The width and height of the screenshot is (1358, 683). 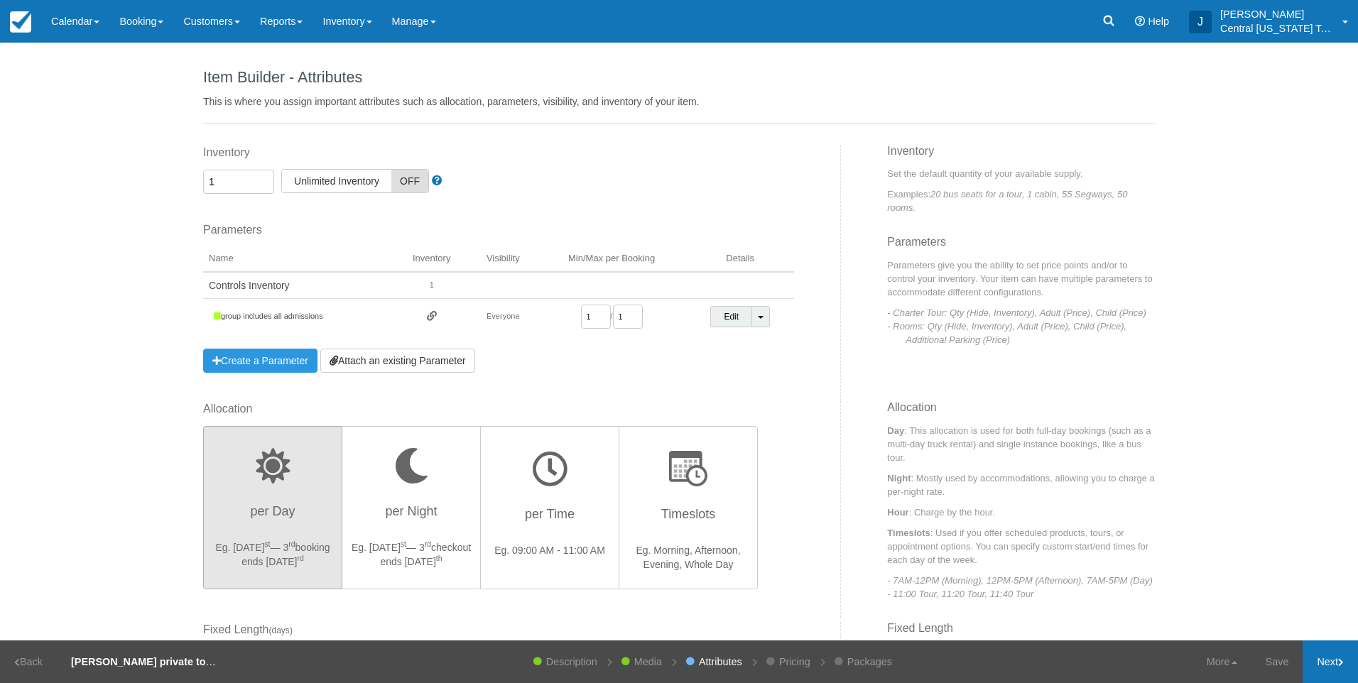 What do you see at coordinates (1158, 21) in the screenshot?
I see `span: Help` at bounding box center [1158, 21].